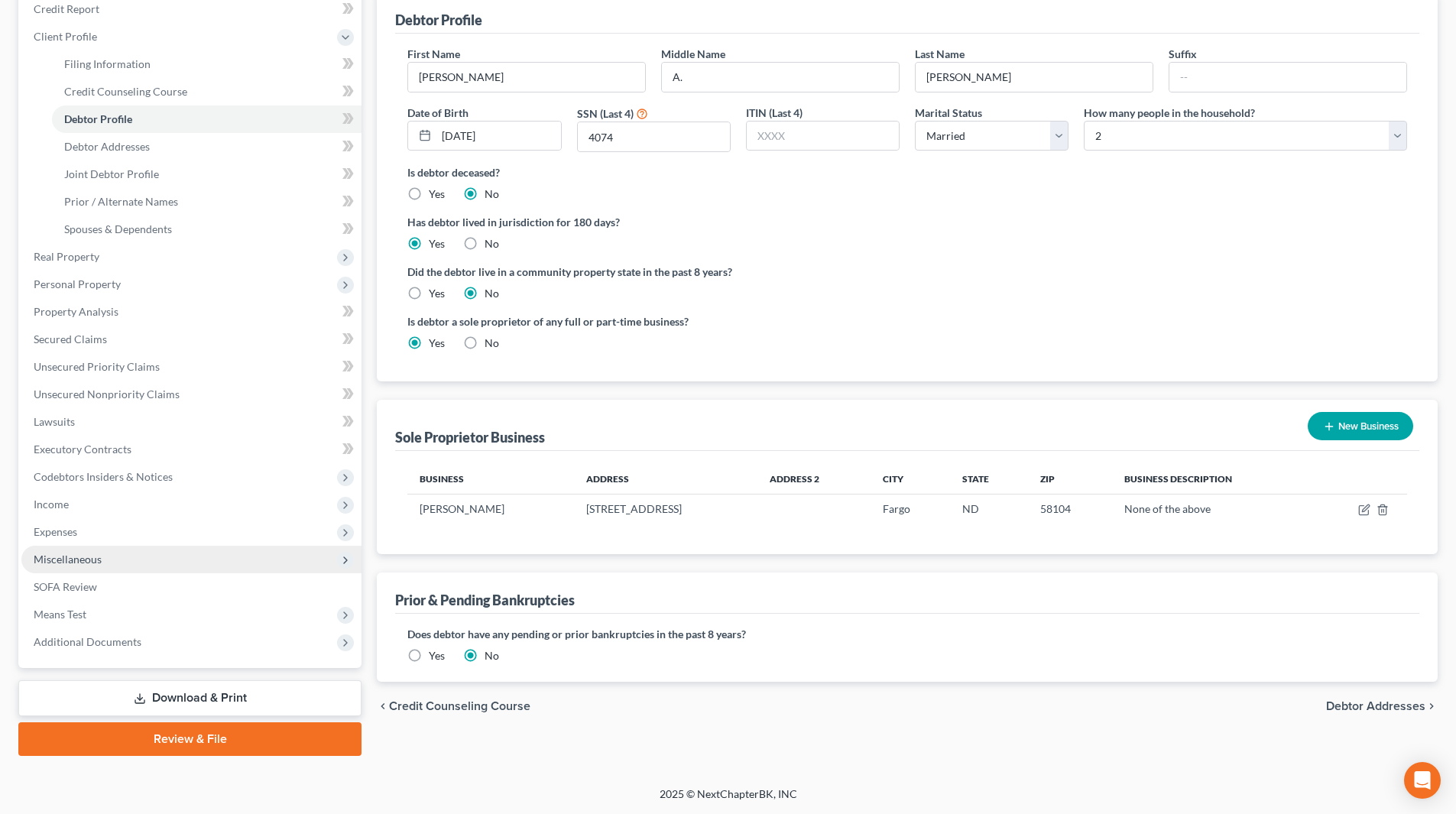 This screenshot has width=1456, height=814. What do you see at coordinates (191, 450) in the screenshot?
I see `a: Executory Contracts` at bounding box center [191, 450].